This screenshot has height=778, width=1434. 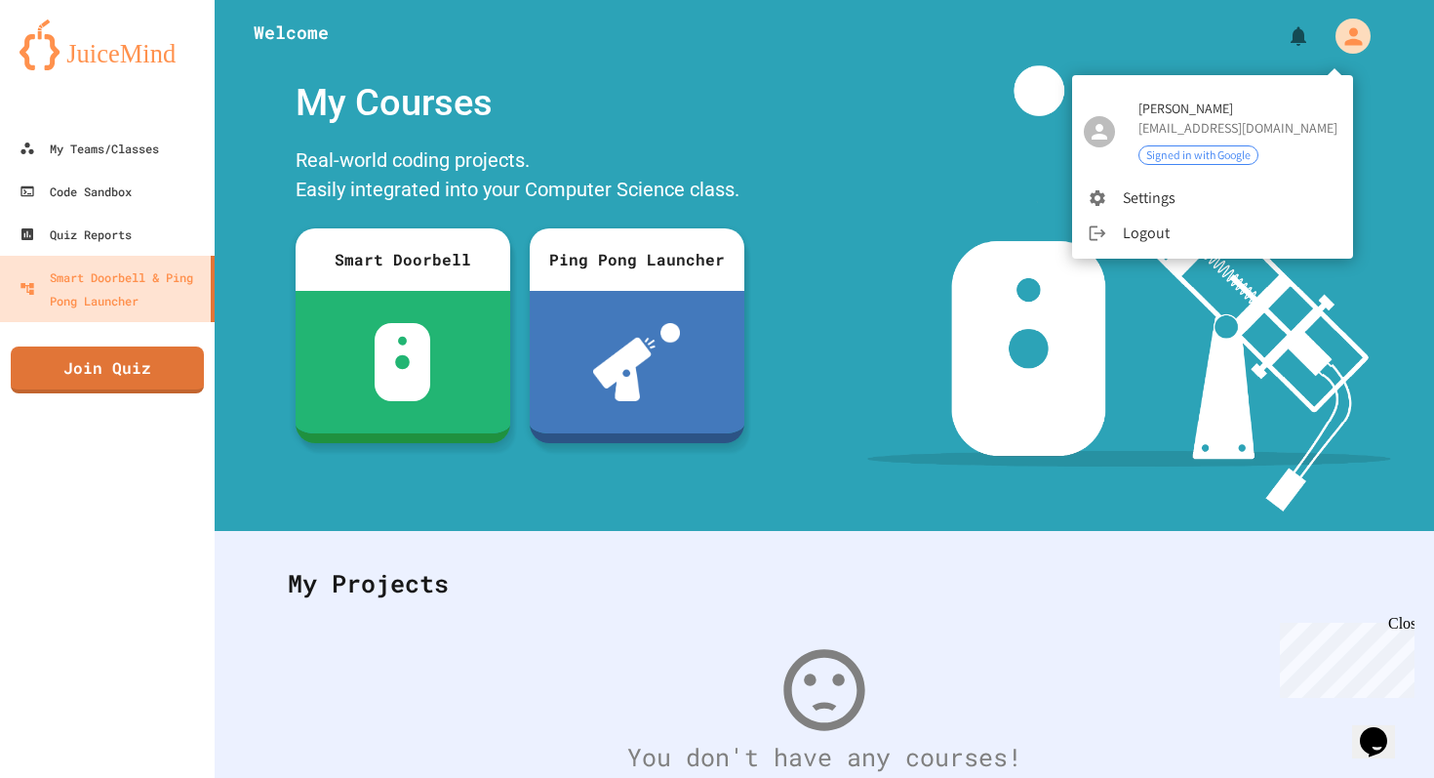 I want to click on li: Settings, so click(x=1213, y=198).